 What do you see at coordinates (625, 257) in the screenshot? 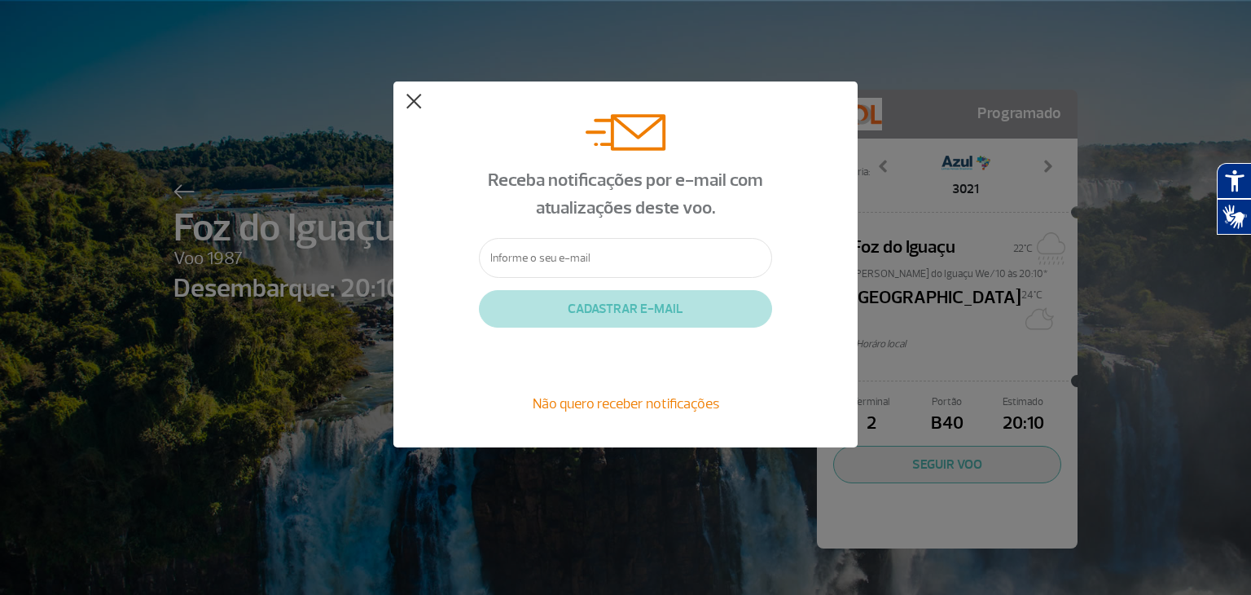
I see `input: Informe o seu e-mail` at bounding box center [625, 257].